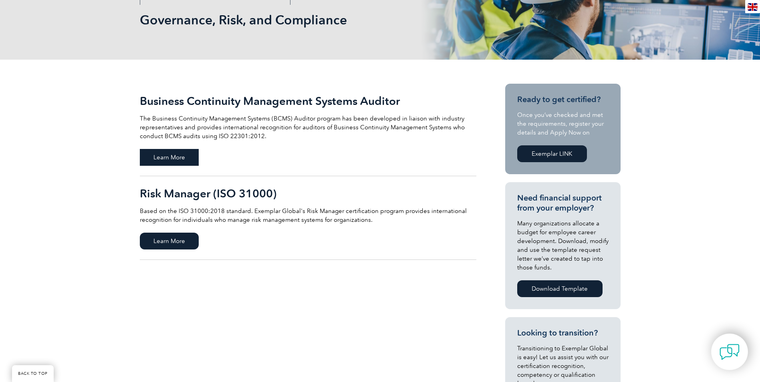  I want to click on p: Many organizations allocate a budget for employee career development. Download, modify and use th..., so click(563, 246).